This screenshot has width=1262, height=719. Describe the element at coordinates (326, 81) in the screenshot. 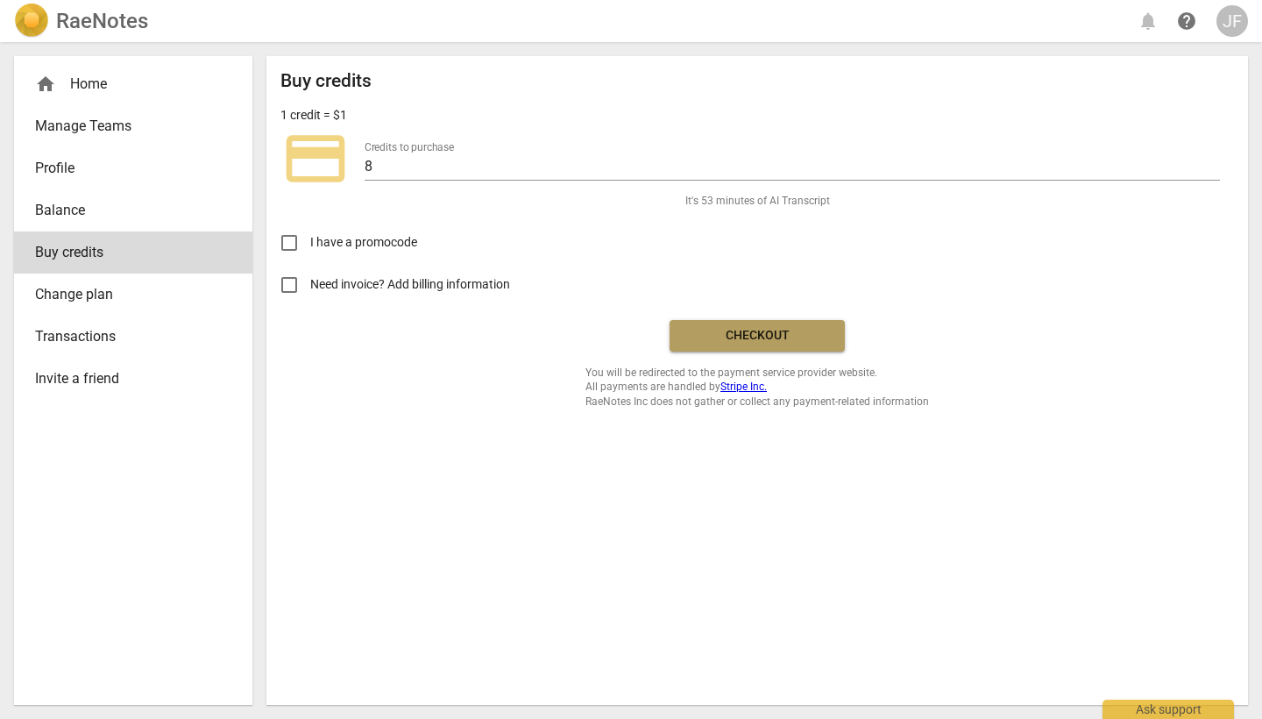

I see `h2: Buy credits` at that location.